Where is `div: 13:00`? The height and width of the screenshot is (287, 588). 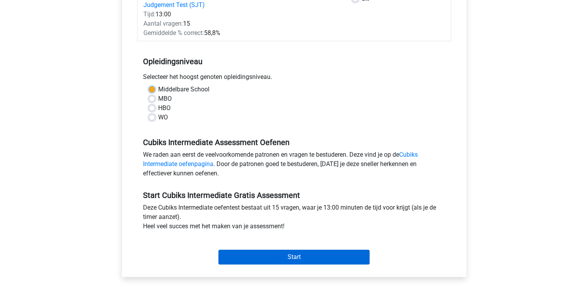 div: 13:00 is located at coordinates (242, 14).